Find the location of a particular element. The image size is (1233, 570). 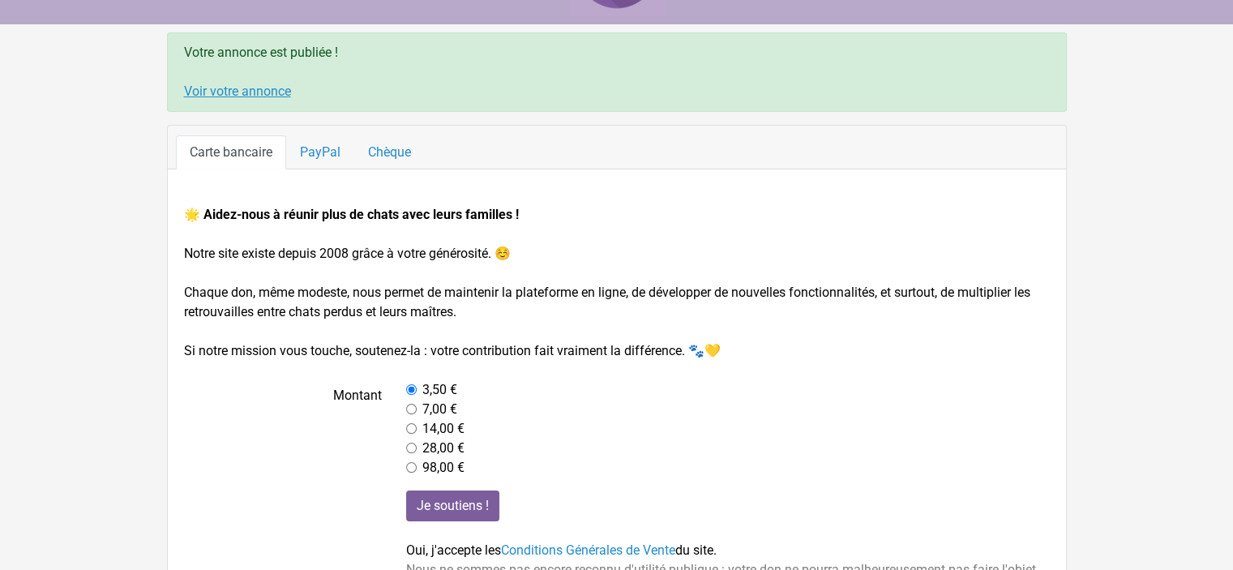

a: PayPal is located at coordinates (320, 152).